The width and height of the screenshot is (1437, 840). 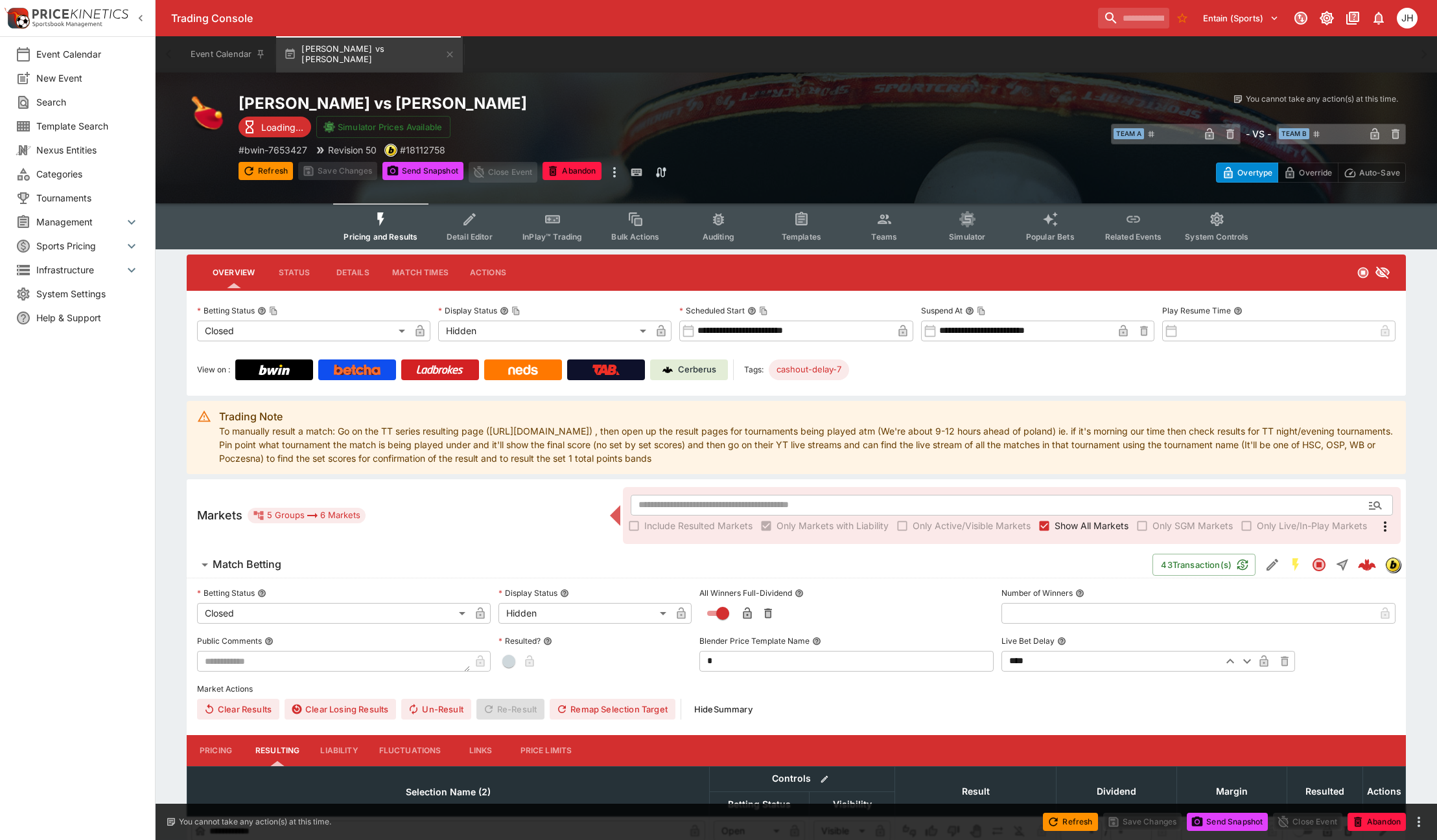 What do you see at coordinates (88, 54) in the screenshot?
I see `span: Event Calendar` at bounding box center [88, 54].